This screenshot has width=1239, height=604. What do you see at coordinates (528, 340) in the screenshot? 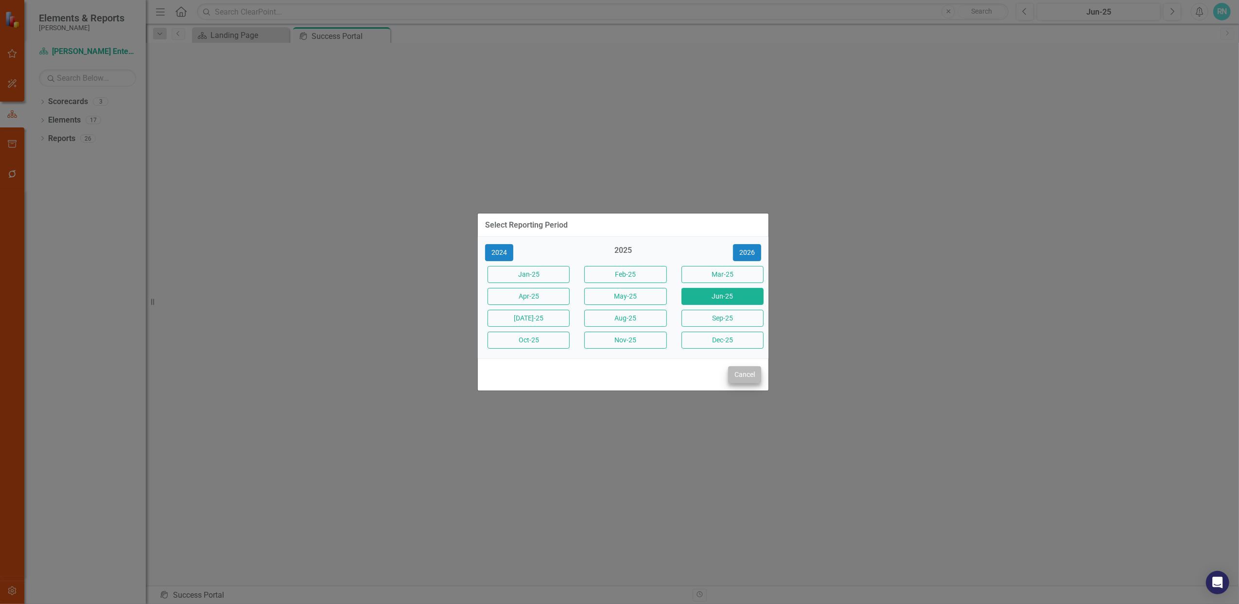
I see `button: Oct-25` at bounding box center [528, 340].